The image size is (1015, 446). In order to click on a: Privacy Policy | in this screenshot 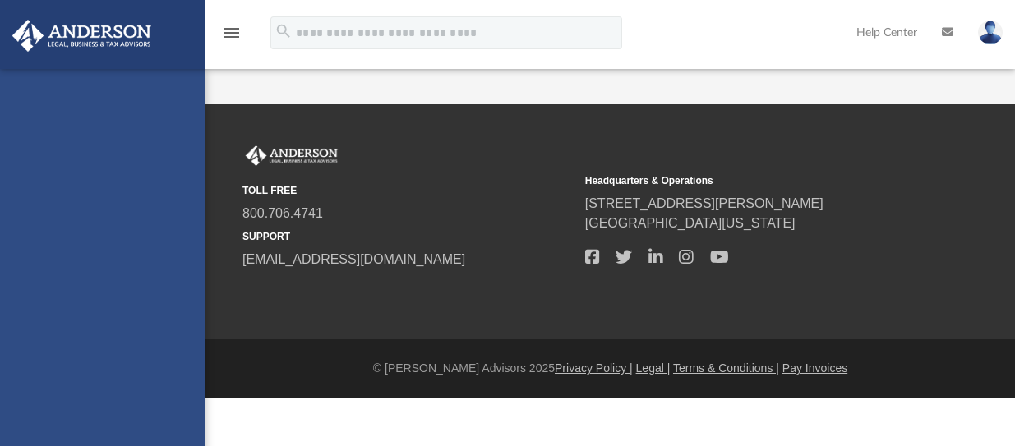, I will do `click(593, 368)`.